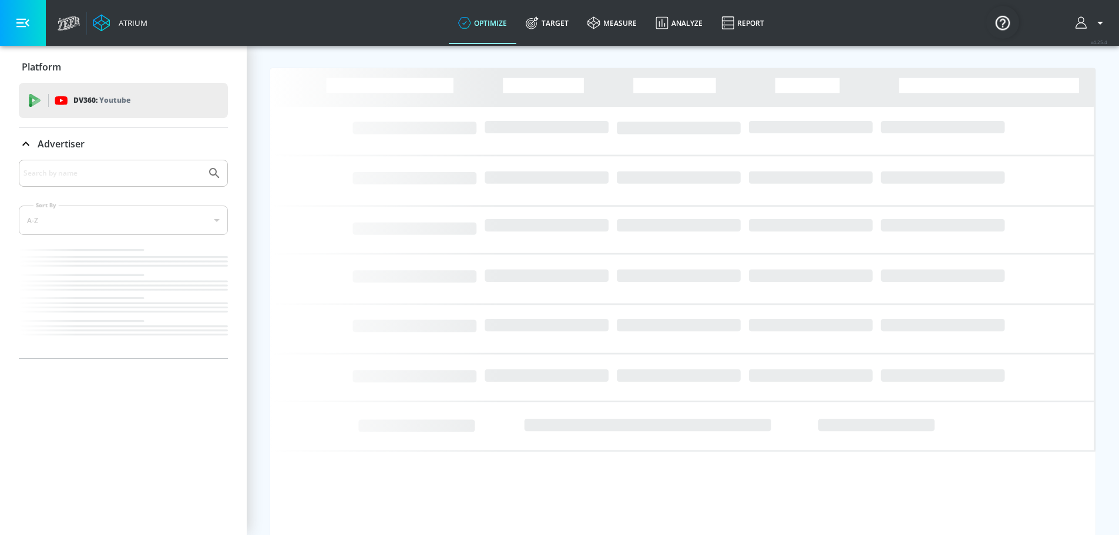 Image resolution: width=1119 pixels, height=535 pixels. Describe the element at coordinates (547, 23) in the screenshot. I see `a: Target` at that location.